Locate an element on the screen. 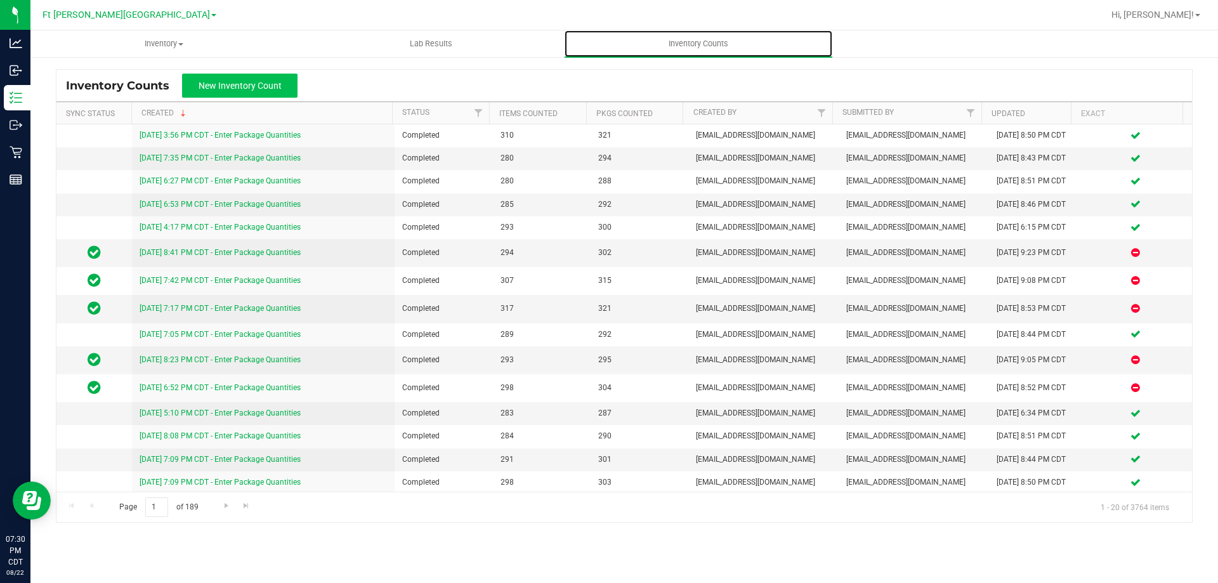  a: Submitted By is located at coordinates (868, 112).